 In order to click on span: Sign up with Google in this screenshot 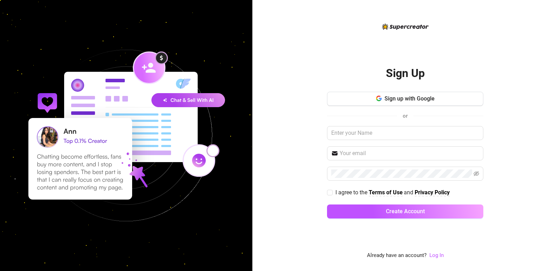, I will do `click(409, 98)`.